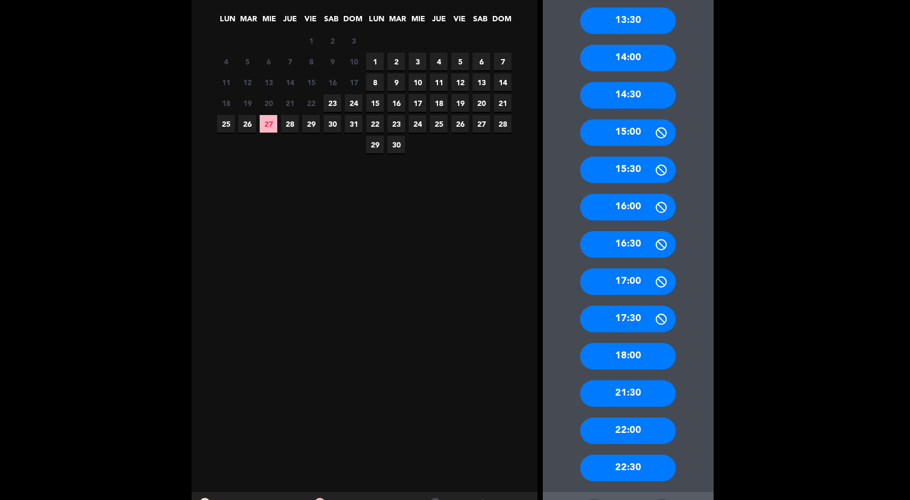 Image resolution: width=910 pixels, height=500 pixels. Describe the element at coordinates (628, 207) in the screenshot. I see `div: 16:00` at that location.